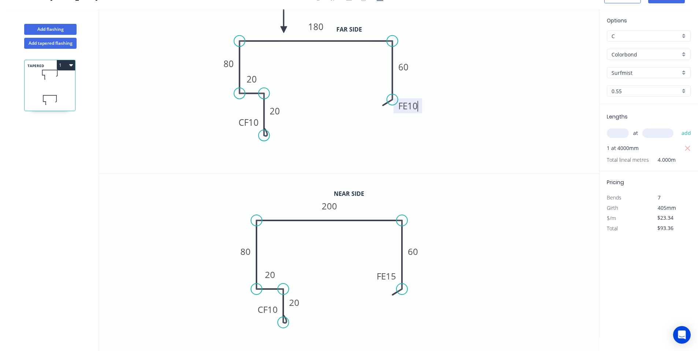  Describe the element at coordinates (611, 218) in the screenshot. I see `span: $/m` at that location.